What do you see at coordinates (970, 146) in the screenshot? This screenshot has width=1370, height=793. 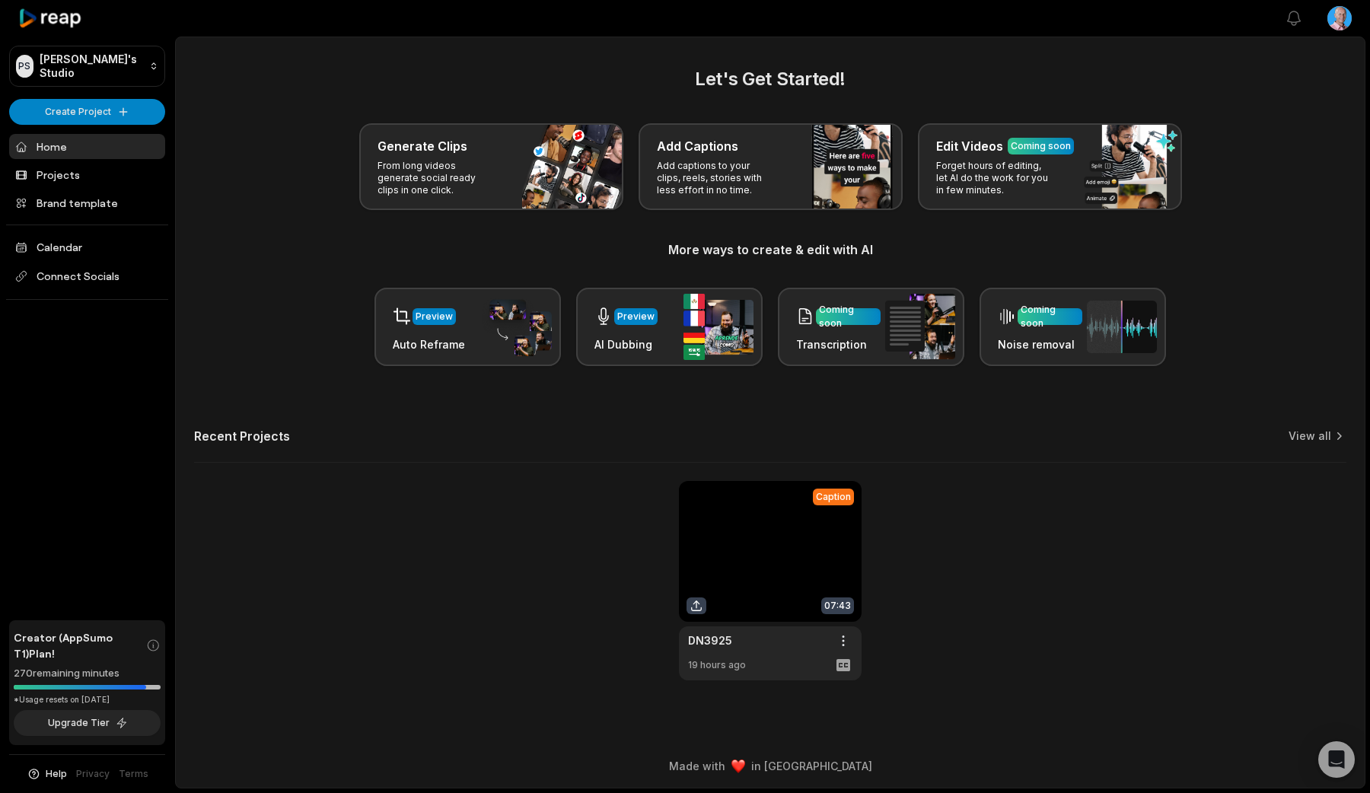 I see `h3: Edit Videos` at bounding box center [970, 146].